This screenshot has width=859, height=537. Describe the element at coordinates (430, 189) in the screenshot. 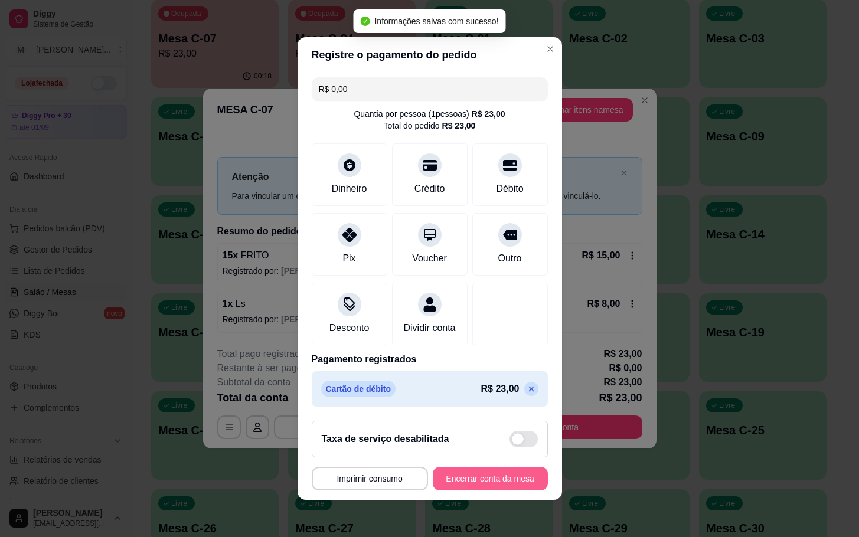

I see `div: Crédito` at that location.